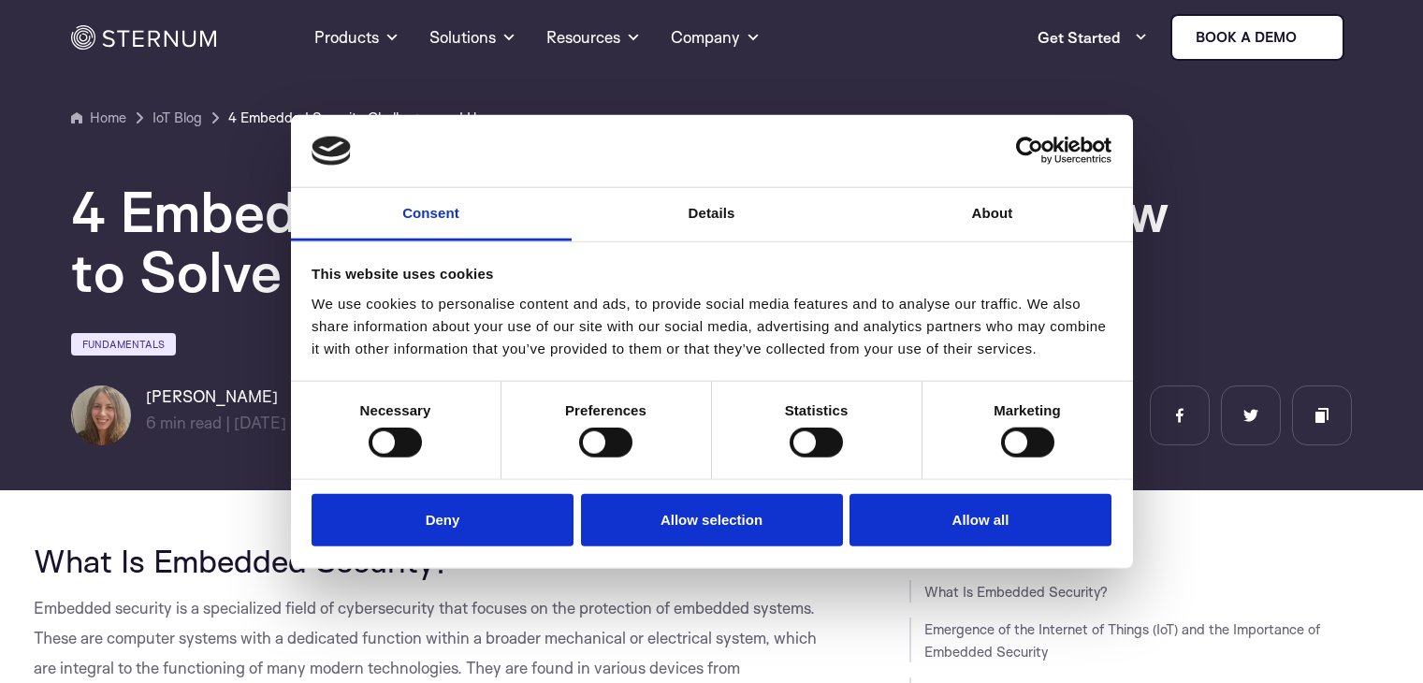 The image size is (1423, 683). Describe the element at coordinates (369, 118) in the screenshot. I see `a: 4 Embedded Security Challenges and How to Solve Them` at that location.